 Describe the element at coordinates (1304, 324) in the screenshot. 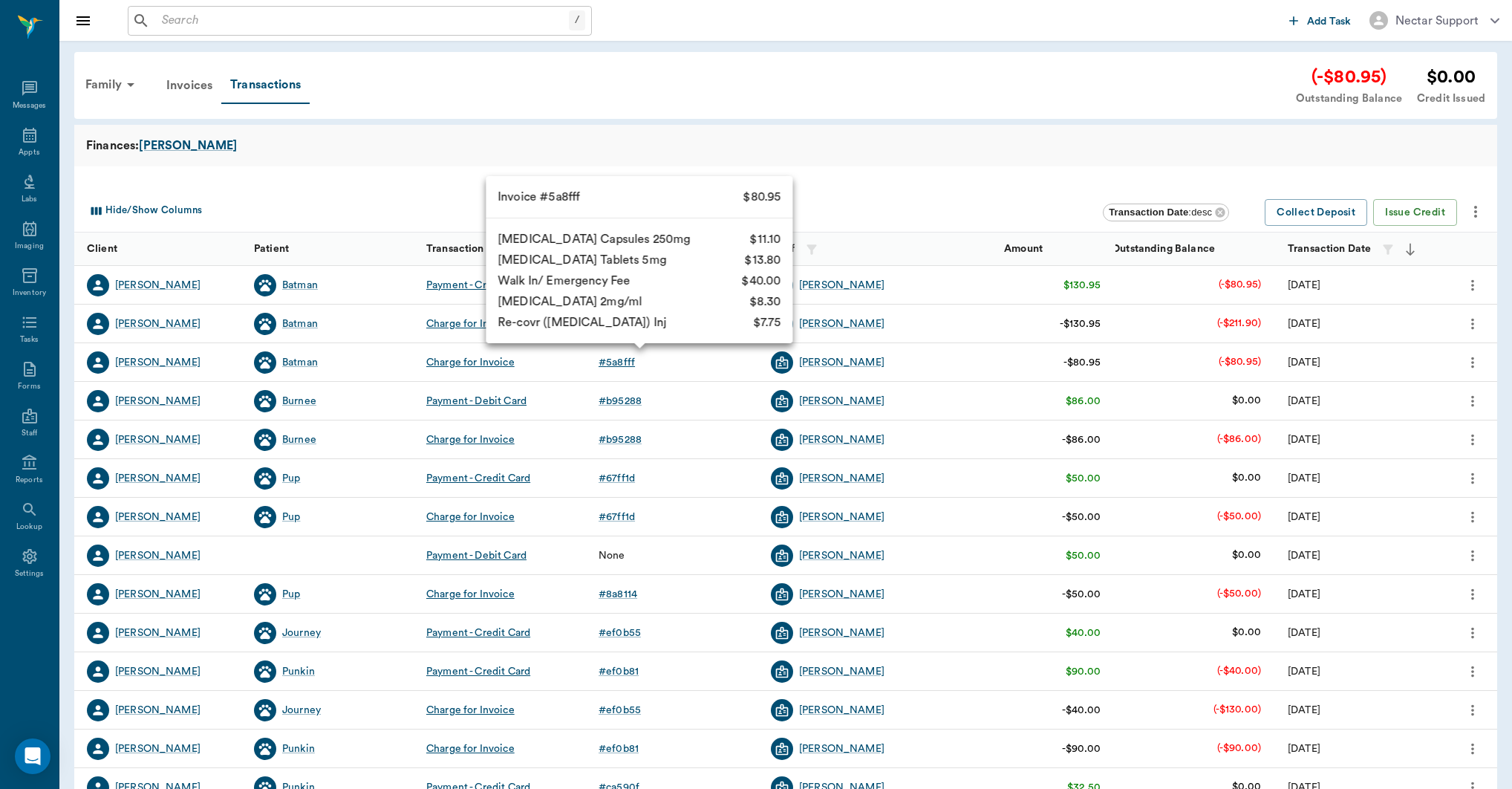

I see `div: 08/19/25` at that location.